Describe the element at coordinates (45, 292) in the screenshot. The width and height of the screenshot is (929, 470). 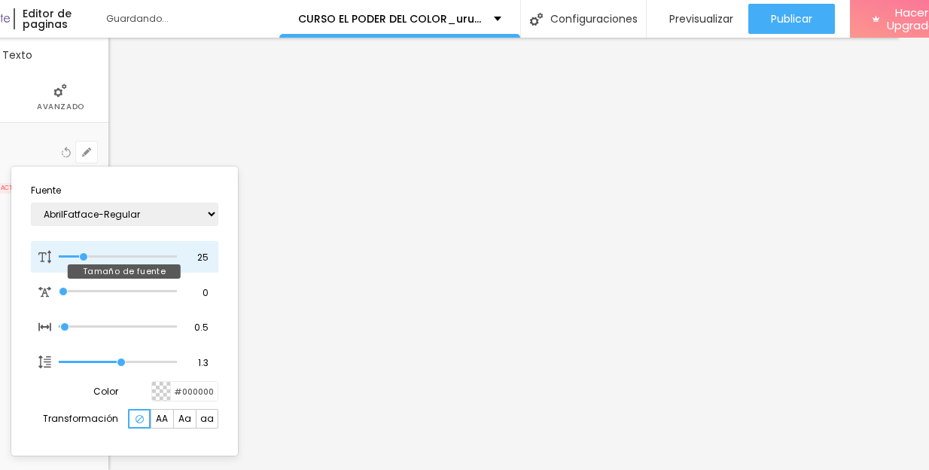
I see `img: Icon Letter Spacing` at that location.